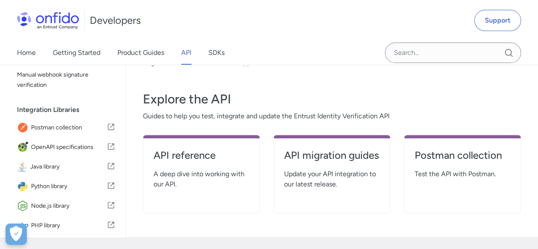  What do you see at coordinates (141, 53) in the screenshot?
I see `a: Product Guides` at bounding box center [141, 53].